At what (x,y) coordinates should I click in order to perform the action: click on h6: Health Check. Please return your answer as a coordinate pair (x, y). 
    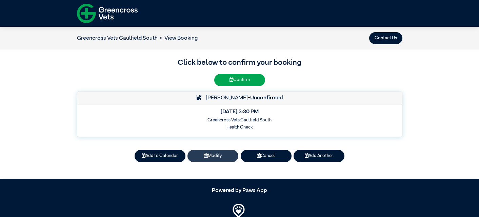
    Looking at the image, I should click on (239, 127).